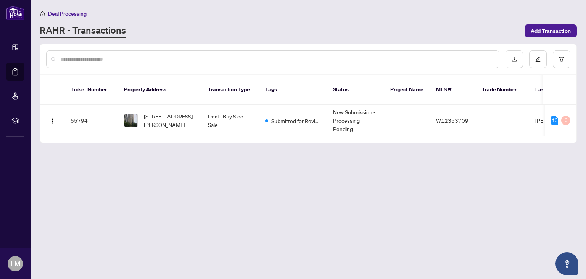  I want to click on span: LM, so click(15, 263).